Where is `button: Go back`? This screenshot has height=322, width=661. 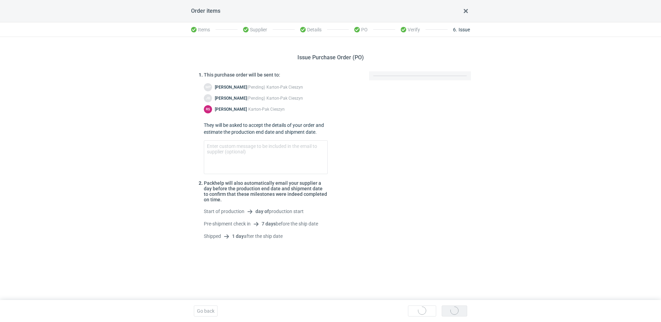 button: Go back is located at coordinates (206, 311).